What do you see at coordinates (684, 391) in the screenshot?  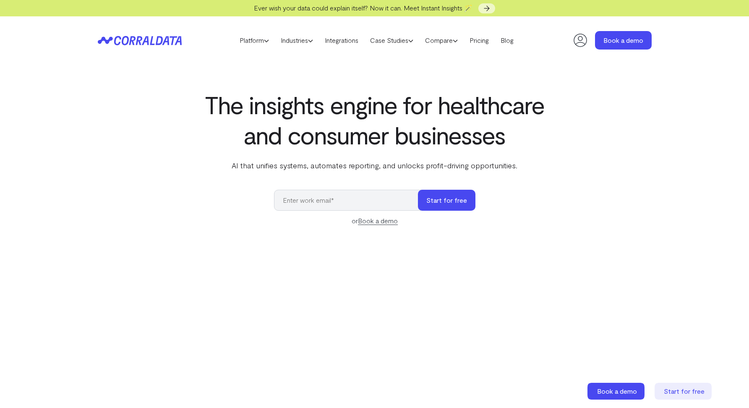 I see `a: Start for free` at bounding box center [684, 391].